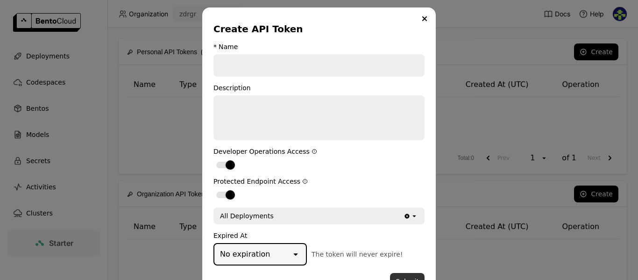 The image size is (638, 280). Describe the element at coordinates (357, 254) in the screenshot. I see `span: The token will never expire!` at that location.